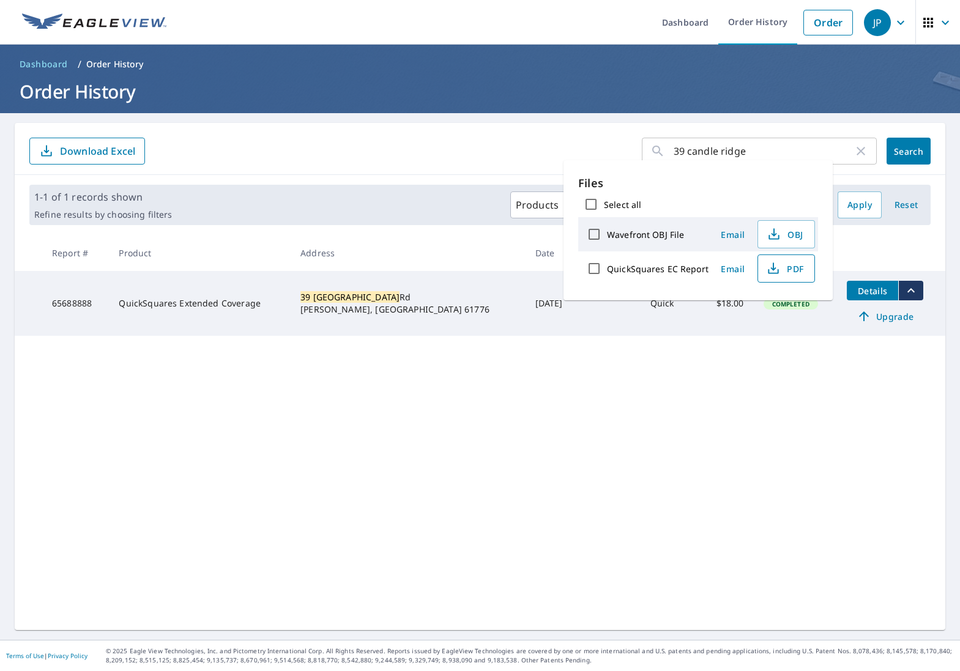  I want to click on span: Search, so click(909, 151).